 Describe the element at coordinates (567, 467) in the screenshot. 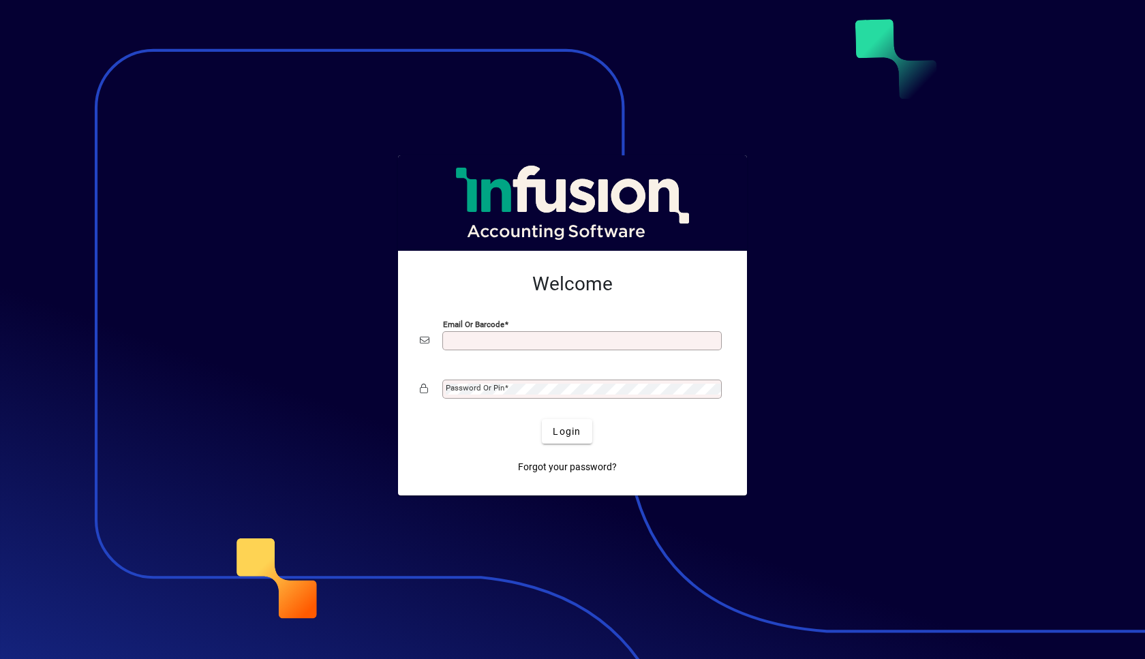

I see `a: Forgot your password?` at that location.